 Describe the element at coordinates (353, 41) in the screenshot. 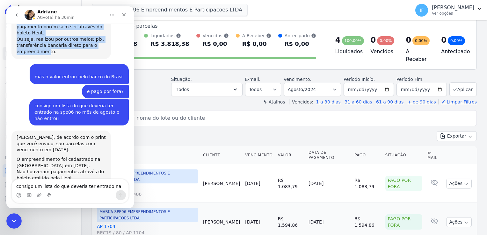

I see `div: 100,00%` at that location.